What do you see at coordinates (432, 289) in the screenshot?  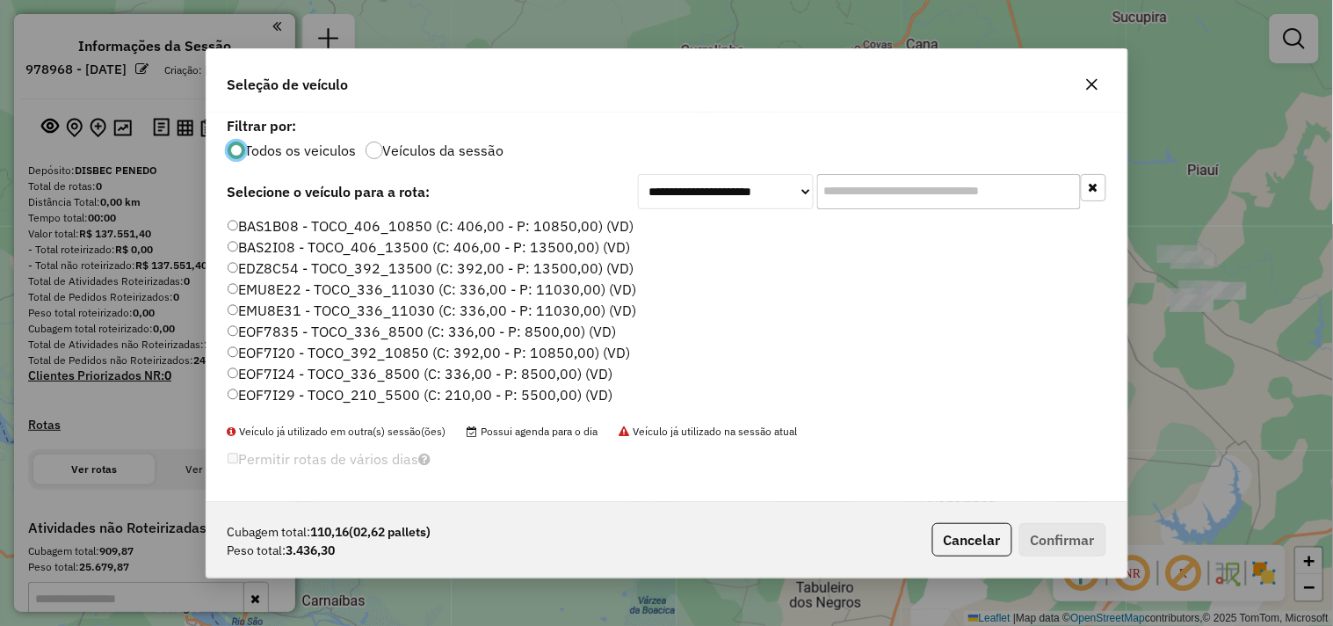 I see `label: EMU8E22 - TOCO_336_11030 (C: 336,00 - P: 11030,00) (VD)` at bounding box center [432, 289].